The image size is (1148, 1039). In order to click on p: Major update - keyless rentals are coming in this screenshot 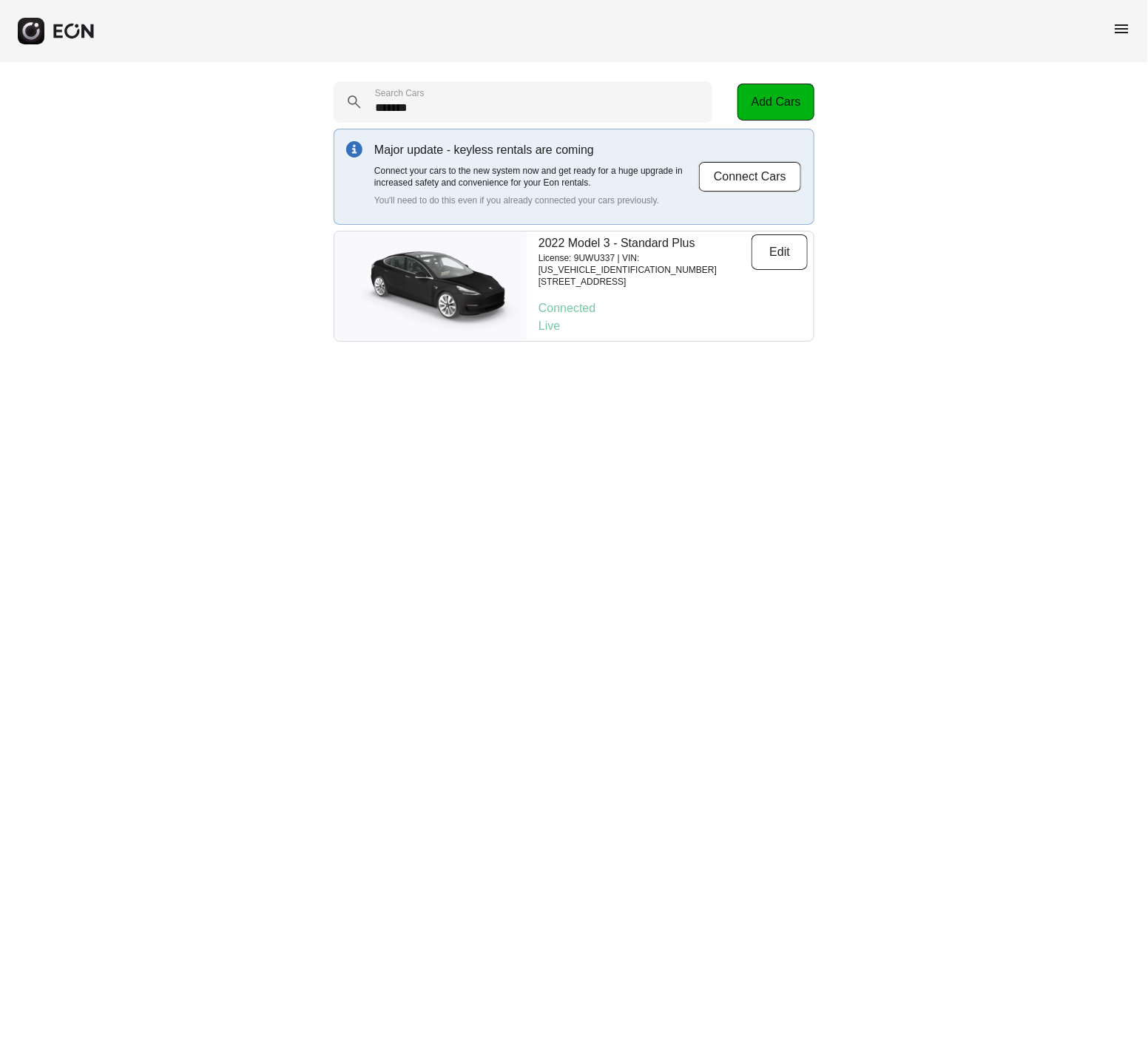, I will do `click(536, 150)`.